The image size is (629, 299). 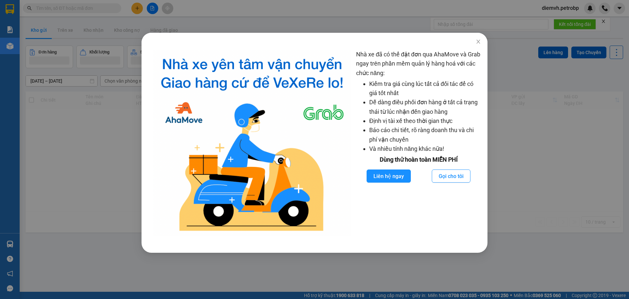 What do you see at coordinates (478, 42) in the screenshot?
I see `button: Close` at bounding box center [478, 42].